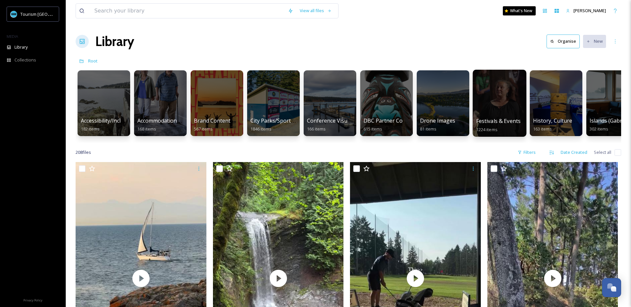  Describe the element at coordinates (527, 152) in the screenshot. I see `div: Filters` at that location.